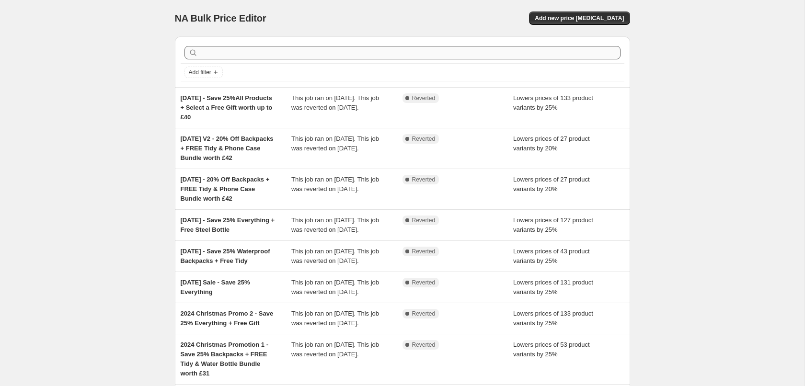 The image size is (805, 386). I want to click on span: 2024 Christmas Promo 2 - Save 25% Everything + Free Gift, so click(227, 318).